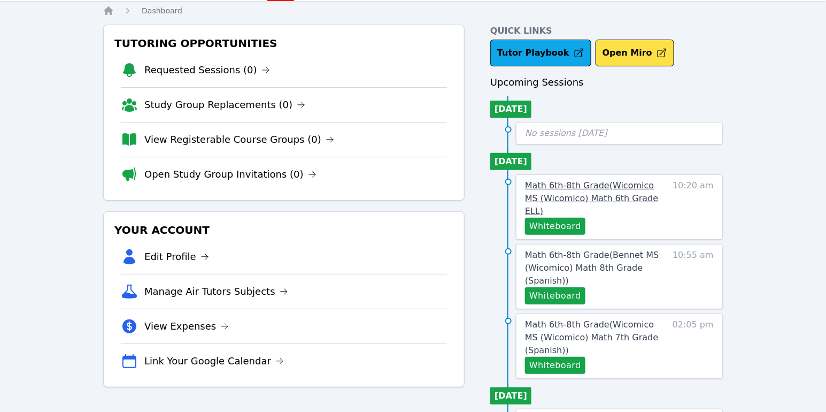 The width and height of the screenshot is (826, 412). Describe the element at coordinates (635, 53) in the screenshot. I see `button: Open Miro` at that location.